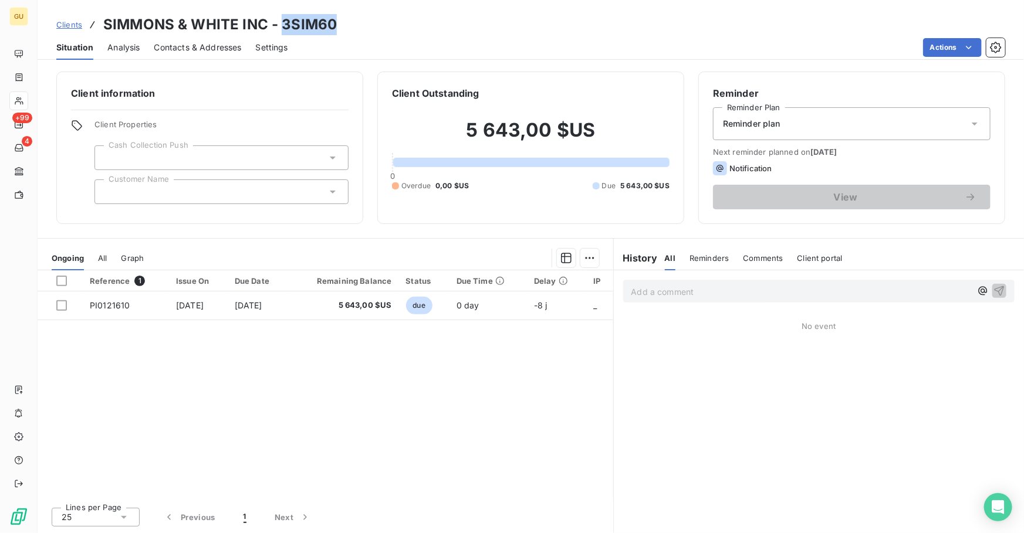 This screenshot has width=1024, height=533. I want to click on span: No event, so click(819, 326).